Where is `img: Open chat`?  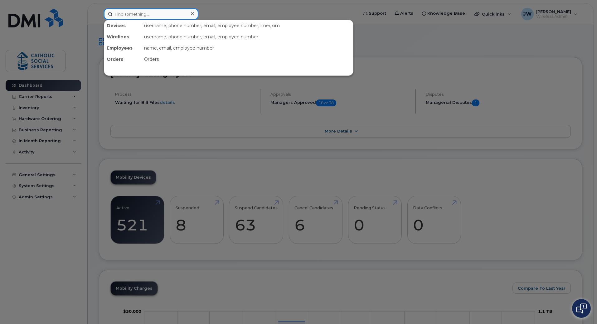 img: Open chat is located at coordinates (582, 309).